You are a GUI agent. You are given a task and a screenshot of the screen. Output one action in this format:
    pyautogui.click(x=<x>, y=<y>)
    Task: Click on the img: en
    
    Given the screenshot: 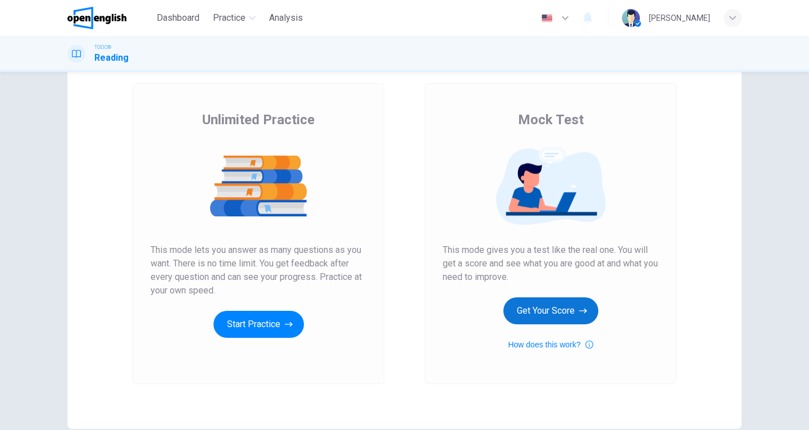 What is the action you would take?
    pyautogui.click(x=547, y=18)
    